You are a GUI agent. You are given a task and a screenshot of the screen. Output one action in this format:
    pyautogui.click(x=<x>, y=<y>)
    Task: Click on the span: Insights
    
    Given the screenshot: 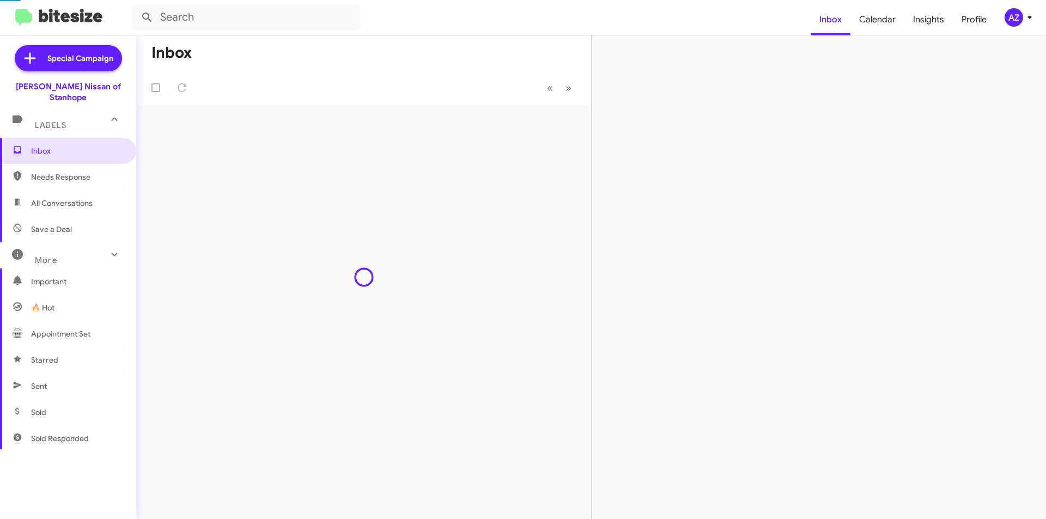 What is the action you would take?
    pyautogui.click(x=929, y=20)
    